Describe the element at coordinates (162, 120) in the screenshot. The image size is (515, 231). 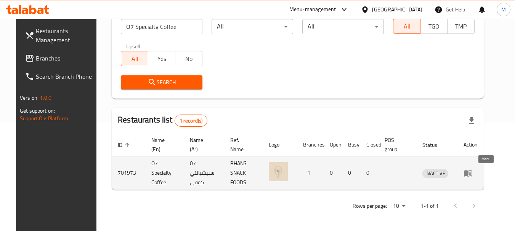
I see `h2: Restaurants list` at that location.